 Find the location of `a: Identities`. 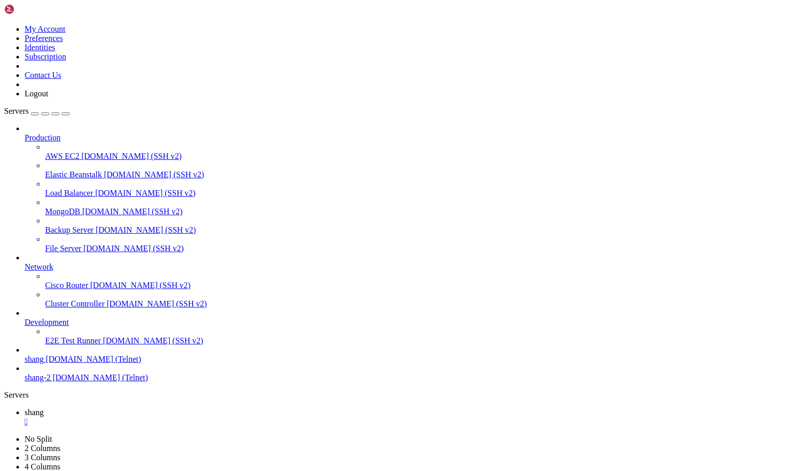

a: Identities is located at coordinates (40, 47).